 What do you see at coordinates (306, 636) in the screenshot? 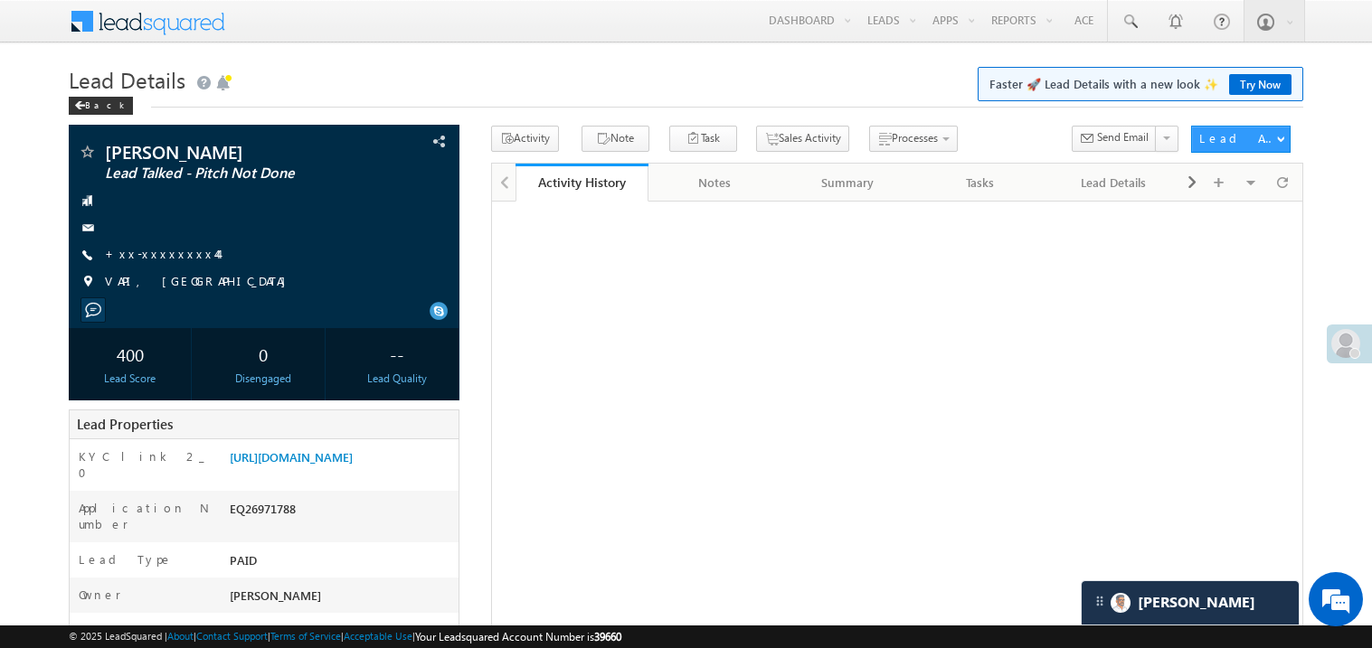
I see `a: Terms of Service` at bounding box center [306, 636].